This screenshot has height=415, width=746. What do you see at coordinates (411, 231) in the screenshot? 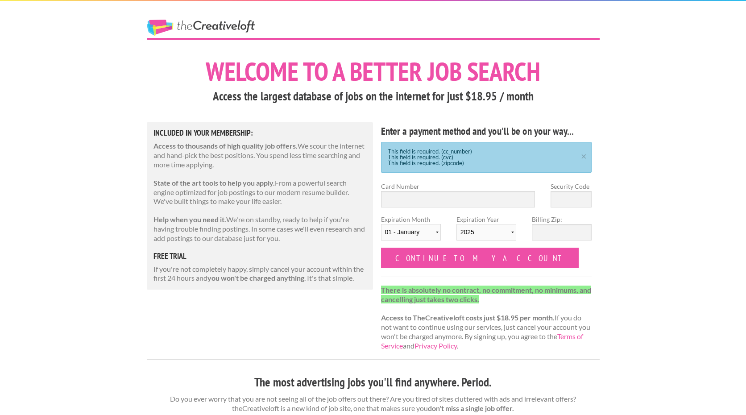
I see `label: Expiration Month` at bounding box center [411, 231].